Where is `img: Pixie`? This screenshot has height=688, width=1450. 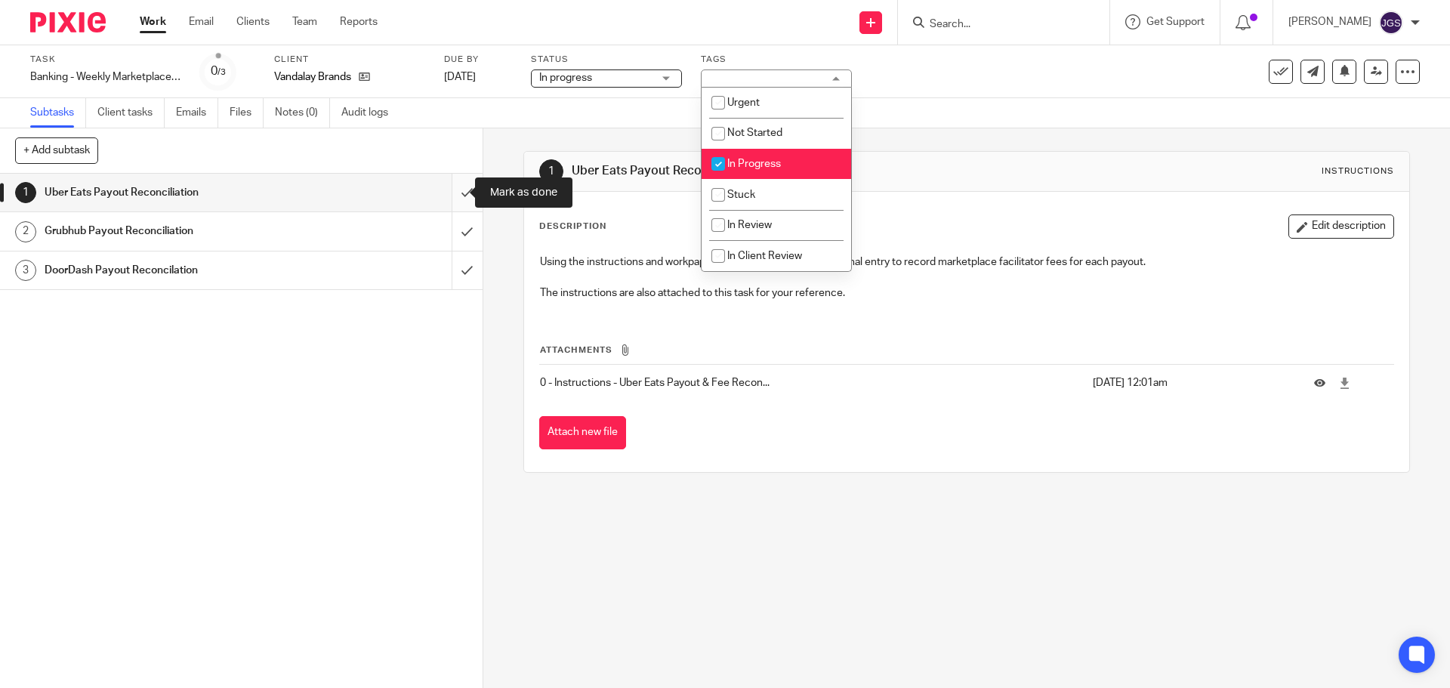 img: Pixie is located at coordinates (68, 22).